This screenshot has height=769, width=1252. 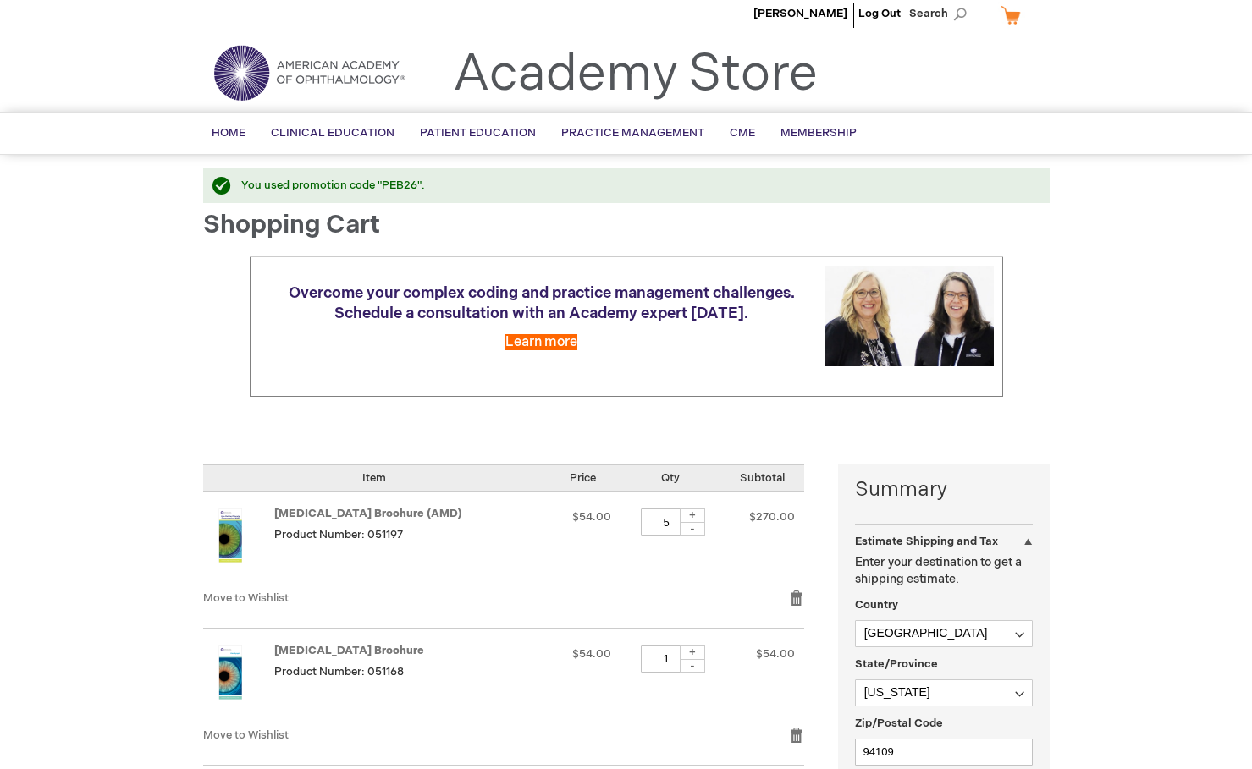 What do you see at coordinates (291, 225) in the screenshot?
I see `span: Shopping Cart` at bounding box center [291, 225].